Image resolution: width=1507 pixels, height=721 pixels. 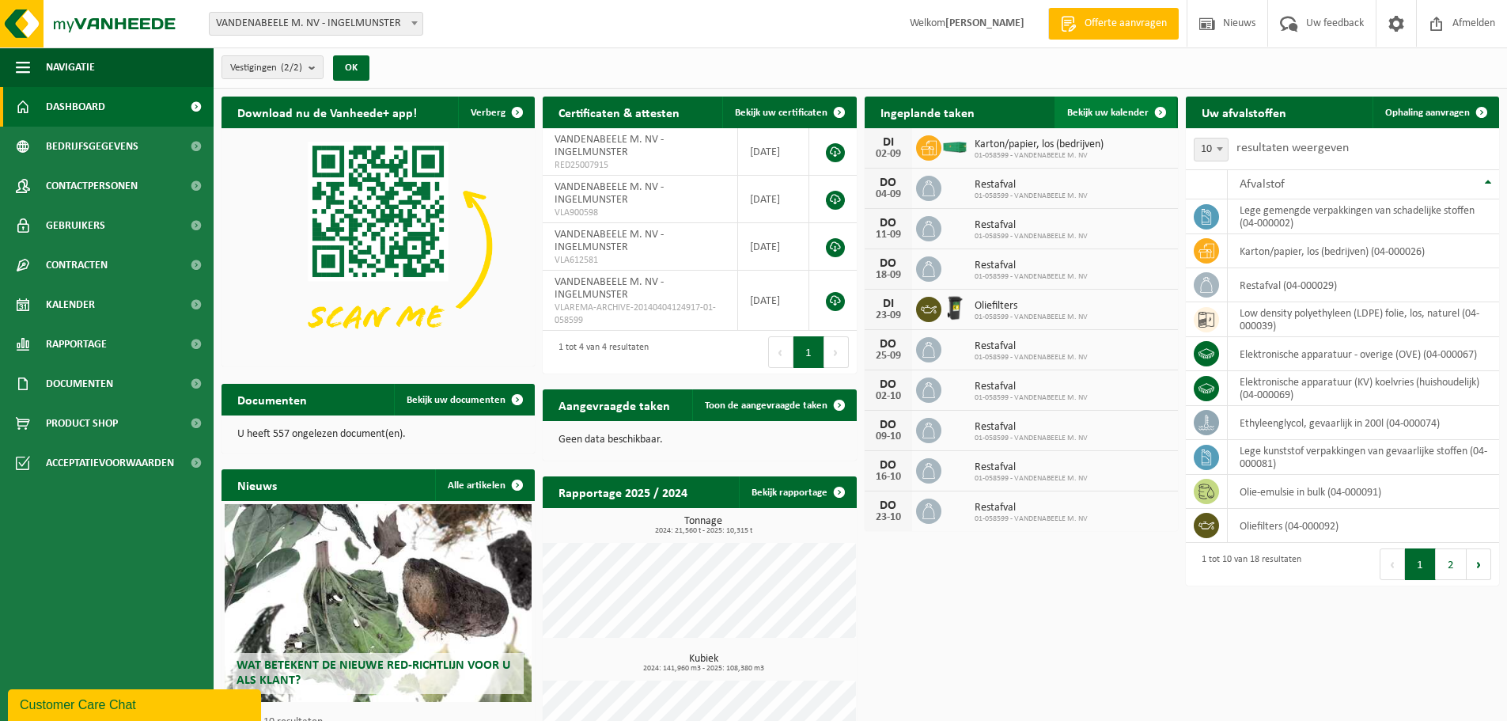 What do you see at coordinates (781, 112) in the screenshot?
I see `span: Bekijk uw certificaten` at bounding box center [781, 112].